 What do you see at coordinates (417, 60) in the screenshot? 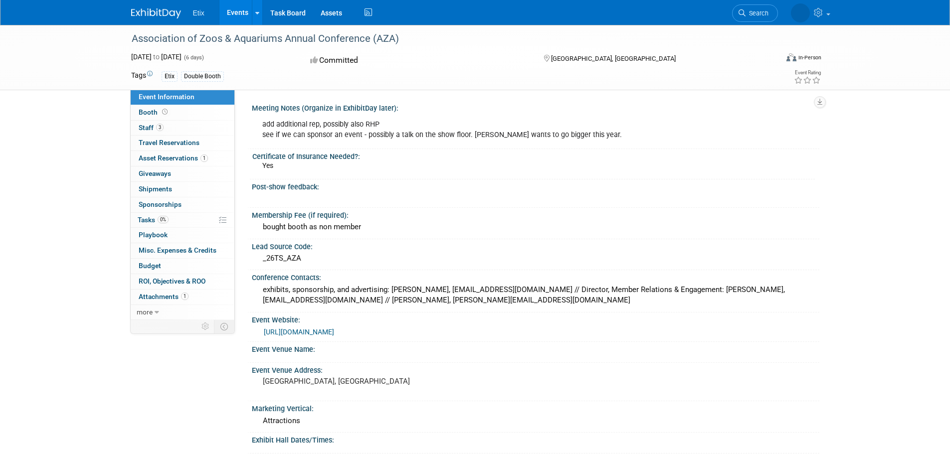
I see `div: Committed` at bounding box center [417, 60].